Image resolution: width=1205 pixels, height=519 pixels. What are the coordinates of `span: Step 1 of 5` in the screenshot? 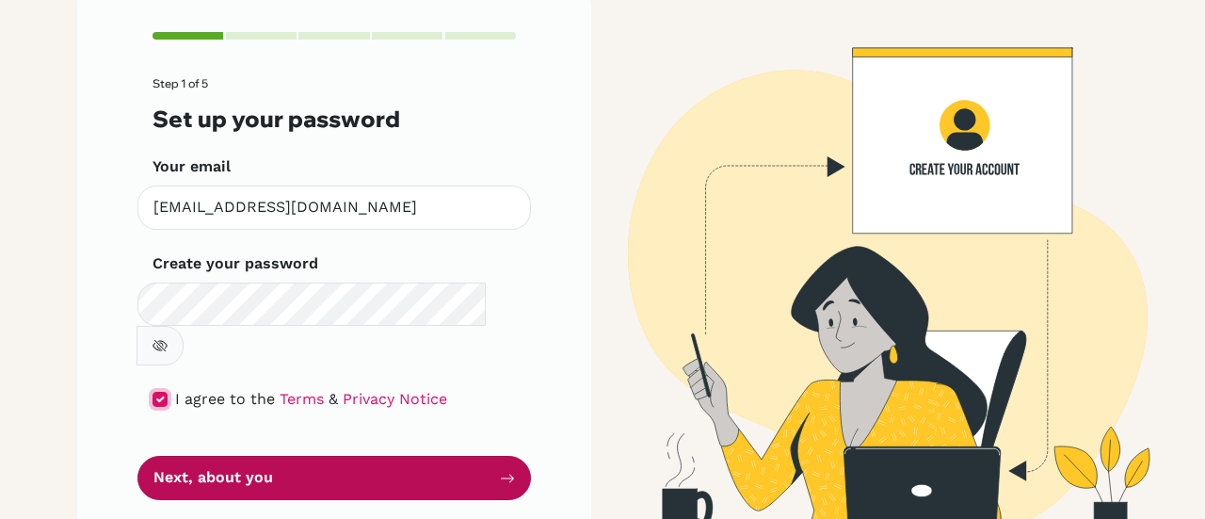 It's located at (180, 83).